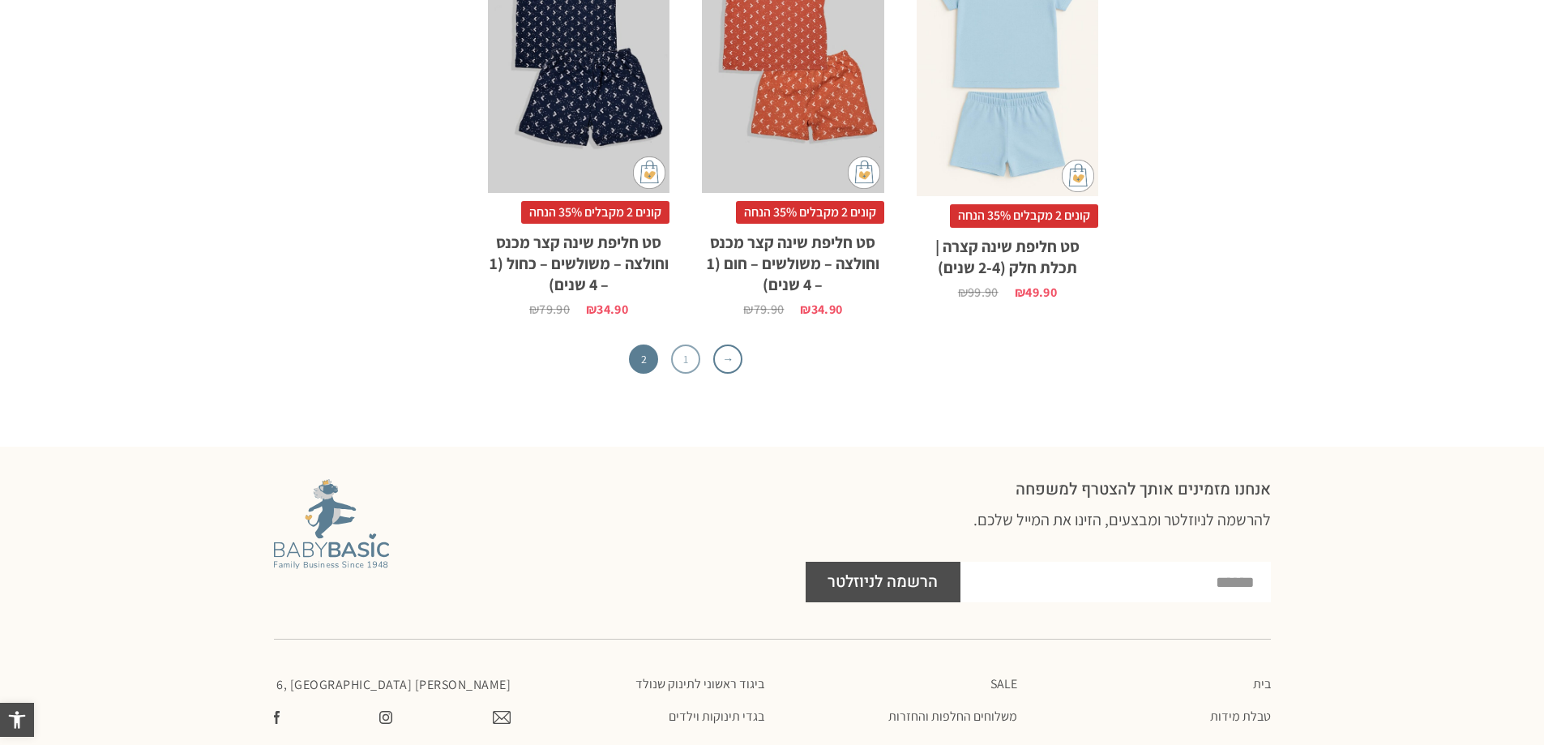 Image resolution: width=1544 pixels, height=745 pixels. What do you see at coordinates (899, 716) in the screenshot?
I see `a: משלוחים החלפות והחזרות` at bounding box center [899, 716].